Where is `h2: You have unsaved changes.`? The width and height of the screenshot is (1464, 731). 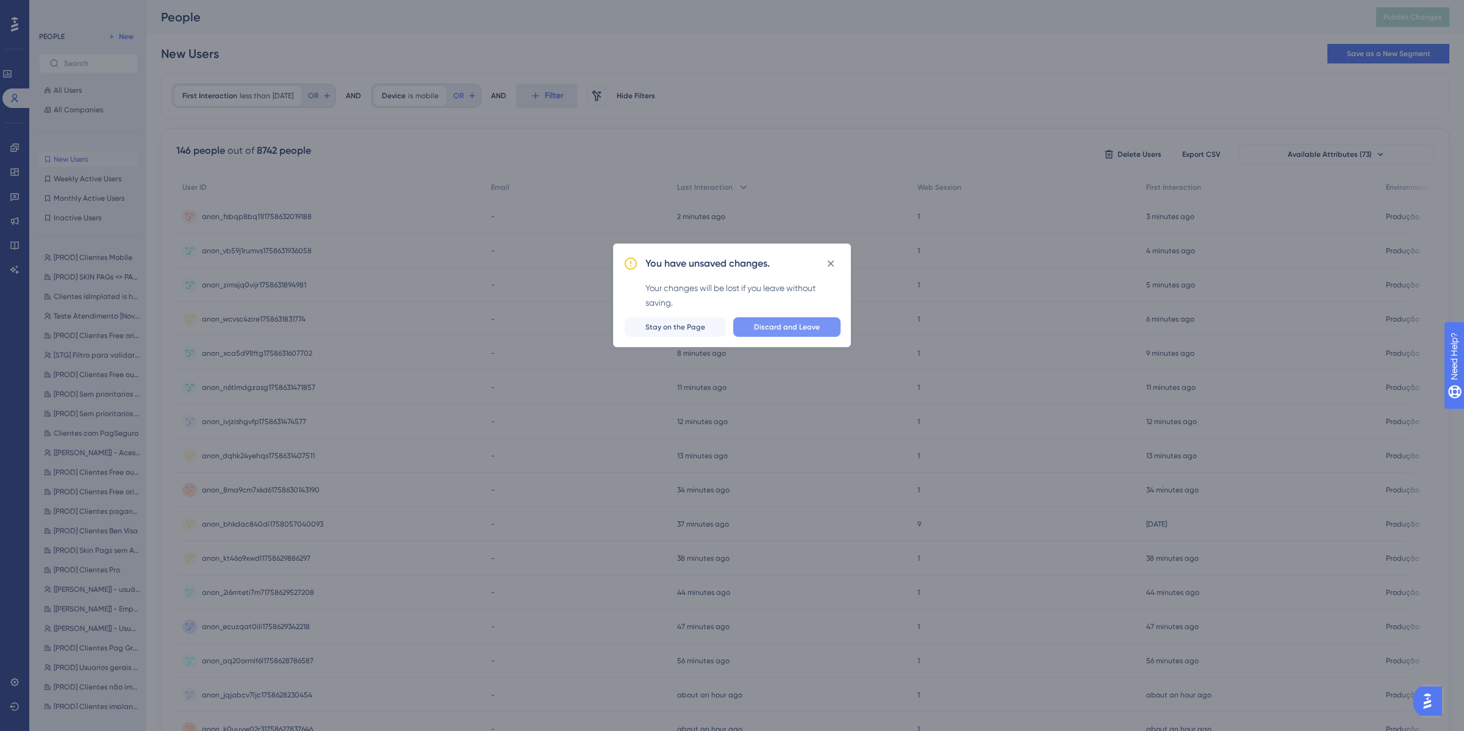
h2: You have unsaved changes. is located at coordinates (708, 264).